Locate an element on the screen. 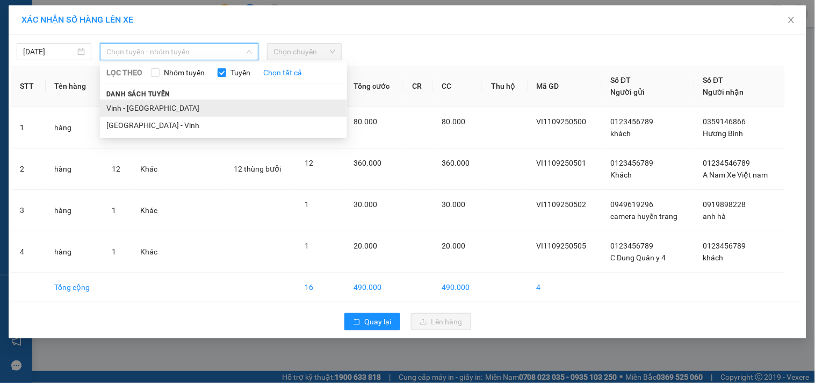  span: rollback is located at coordinates (357, 322).